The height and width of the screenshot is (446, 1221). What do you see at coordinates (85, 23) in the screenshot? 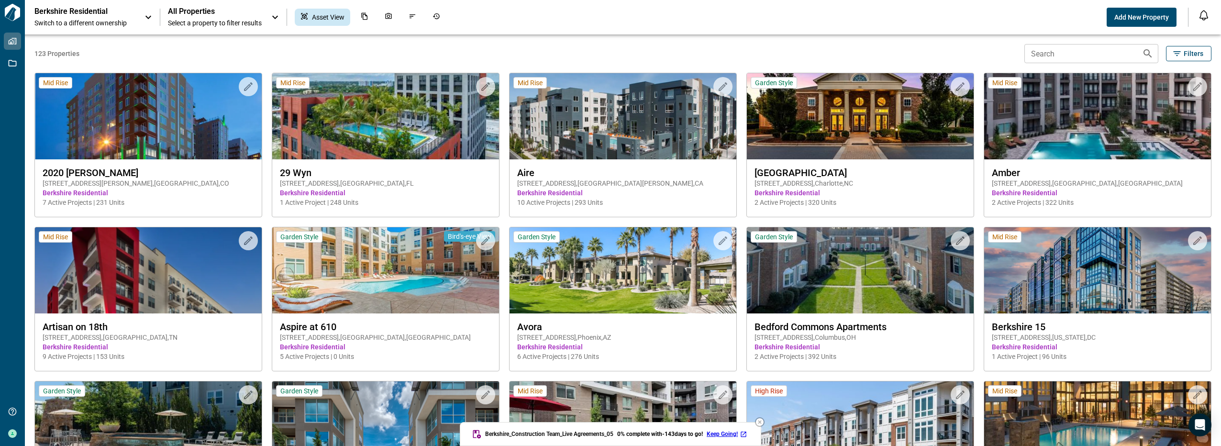
I see `span: Switch to a different ownership` at bounding box center [85, 23].